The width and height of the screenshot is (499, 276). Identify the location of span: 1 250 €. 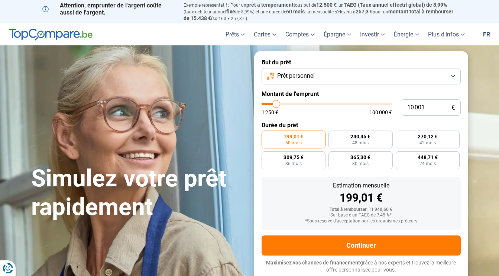
(270, 112).